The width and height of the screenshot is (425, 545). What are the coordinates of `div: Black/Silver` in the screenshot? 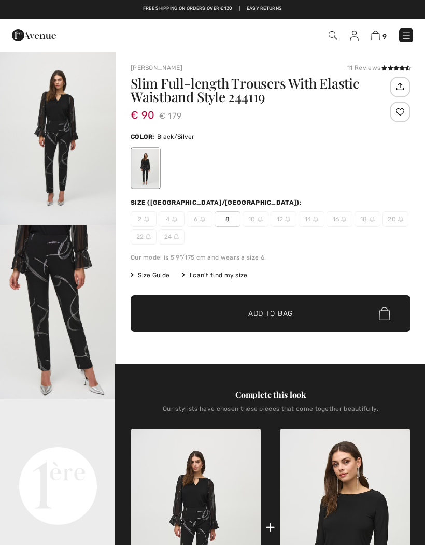 It's located at (145, 168).